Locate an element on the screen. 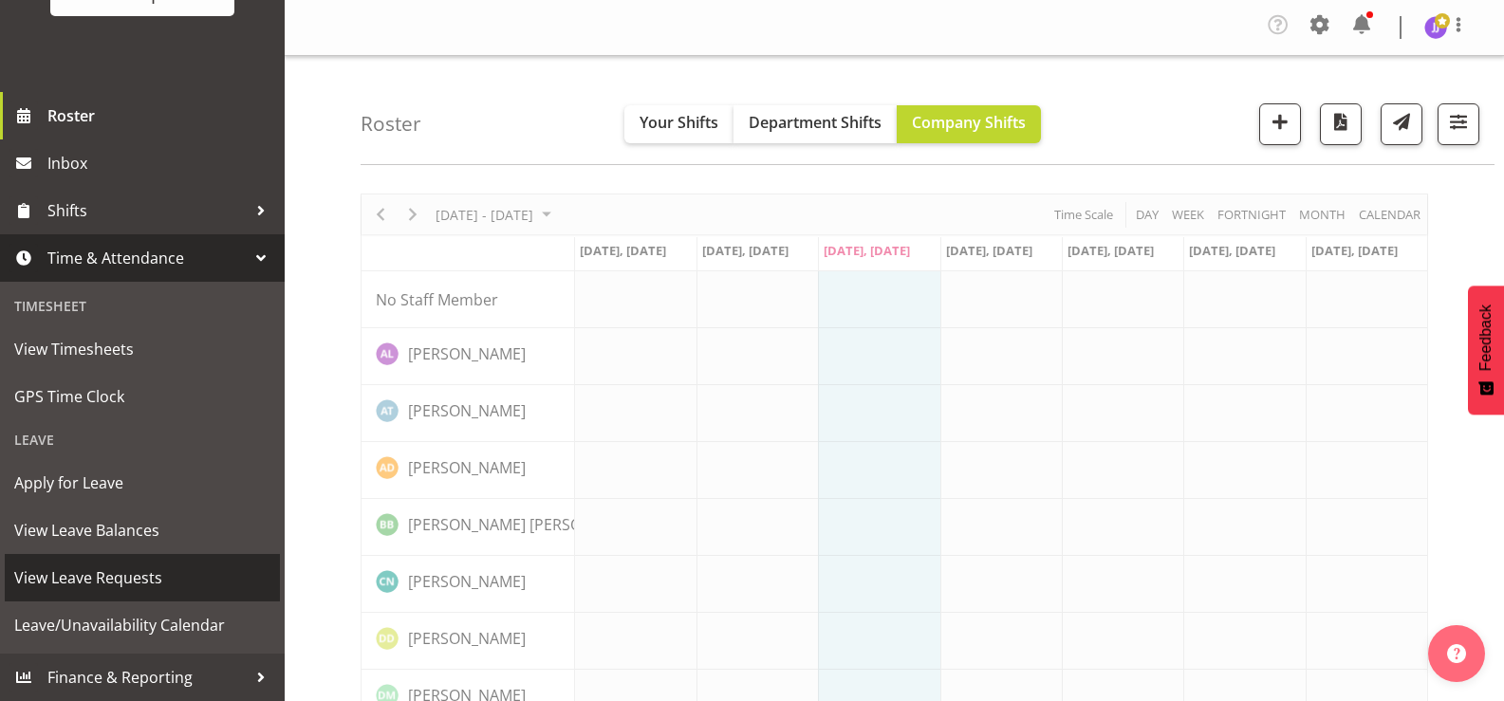 This screenshot has height=701, width=1504. button: Add a new shift is located at coordinates (1280, 124).